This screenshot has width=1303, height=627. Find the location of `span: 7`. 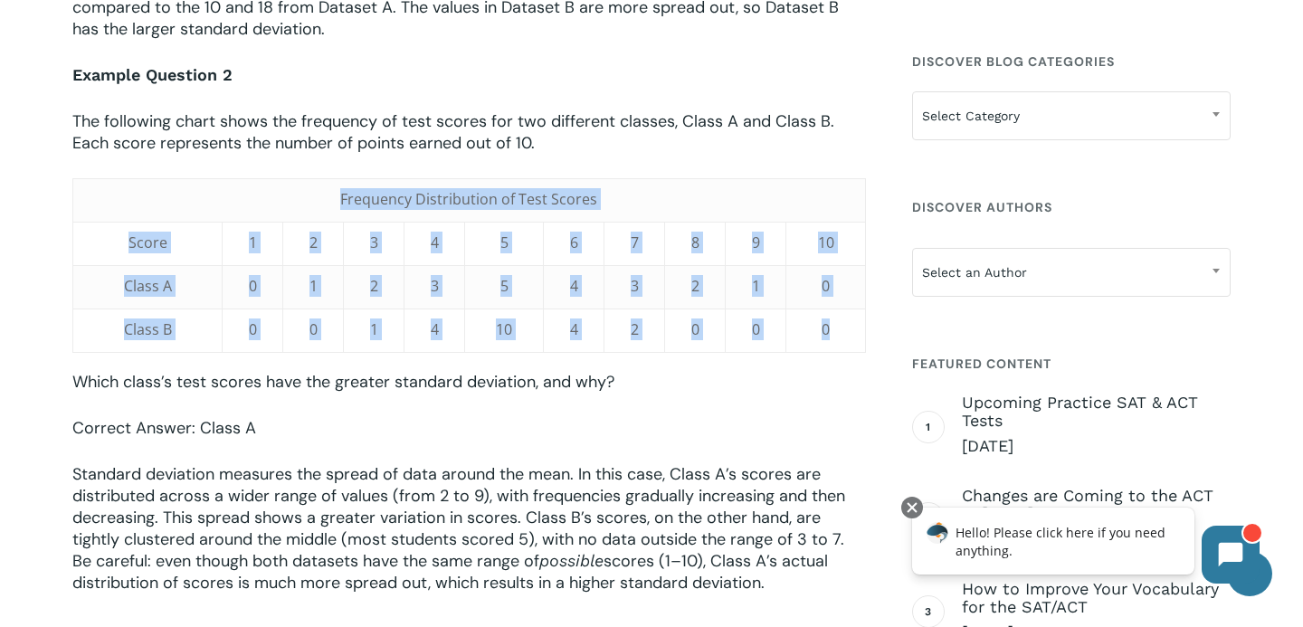

span: 7 is located at coordinates (635, 243).